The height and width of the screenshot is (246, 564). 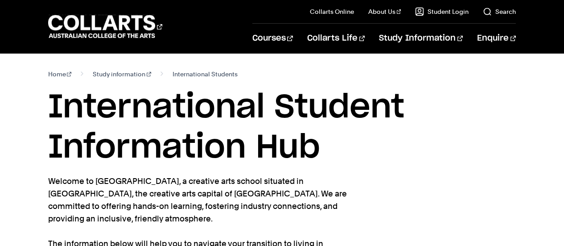 I want to click on a: Collarts Online, so click(x=332, y=12).